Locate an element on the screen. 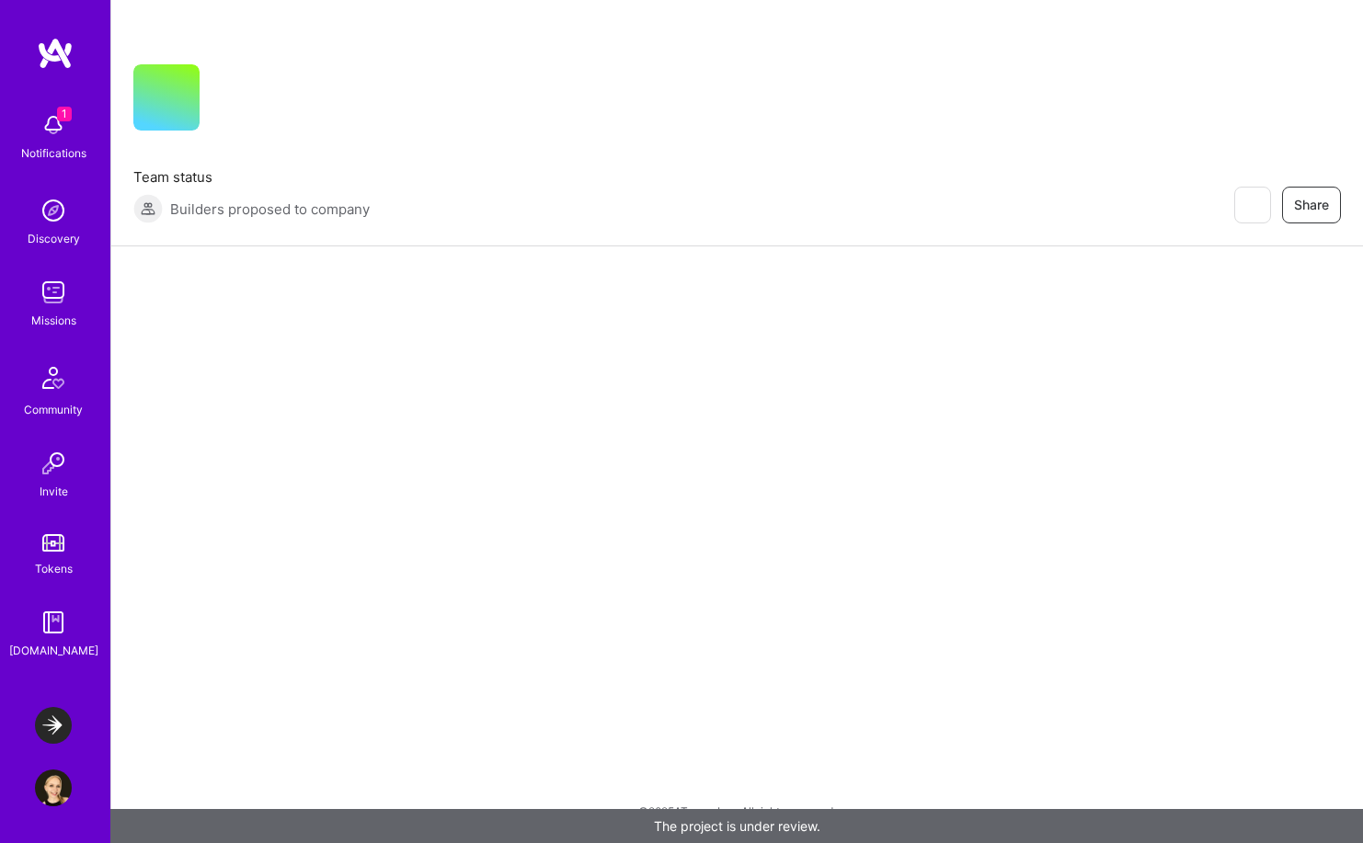  div: Tokens is located at coordinates (53, 568).